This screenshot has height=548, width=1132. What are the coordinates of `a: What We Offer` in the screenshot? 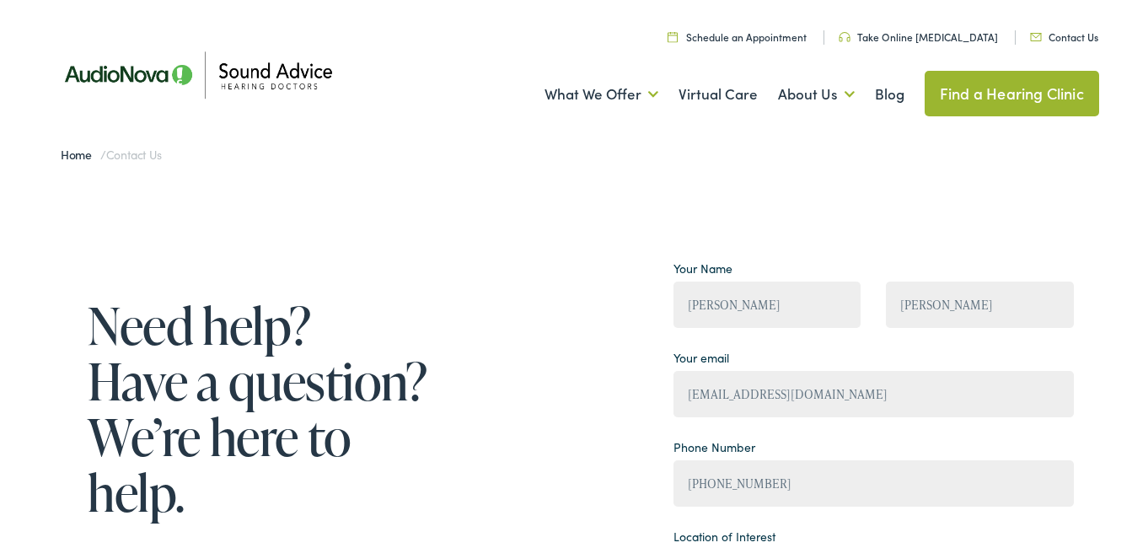 It's located at (601, 91).